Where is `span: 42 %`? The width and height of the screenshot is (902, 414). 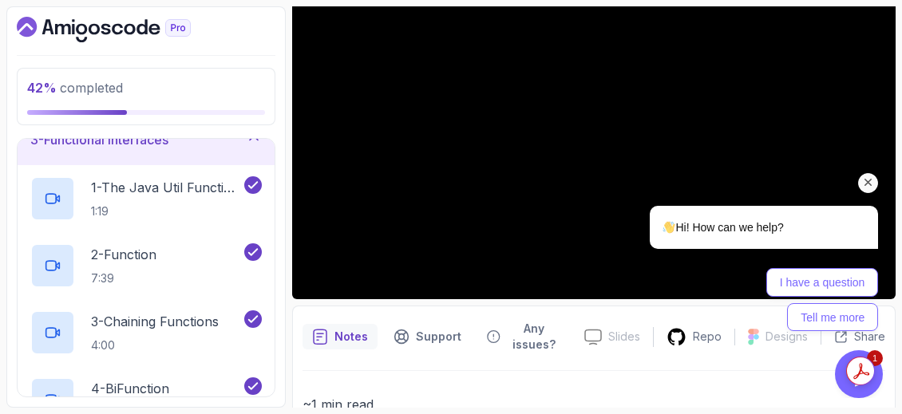
span: 42 % is located at coordinates (42, 88).